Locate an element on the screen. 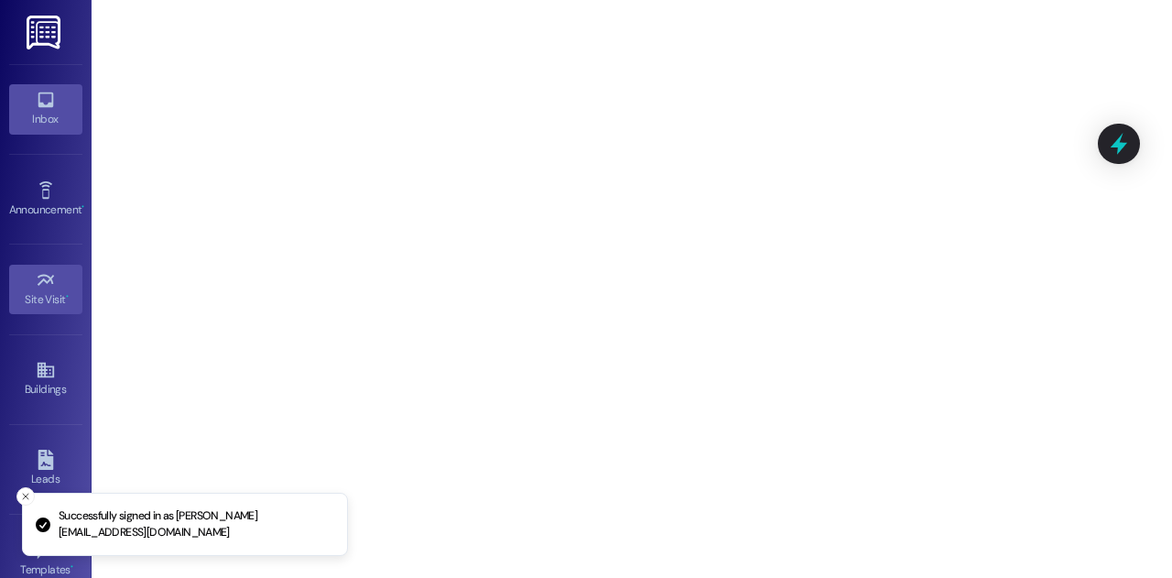  a: Site Visit • is located at coordinates (46, 289).